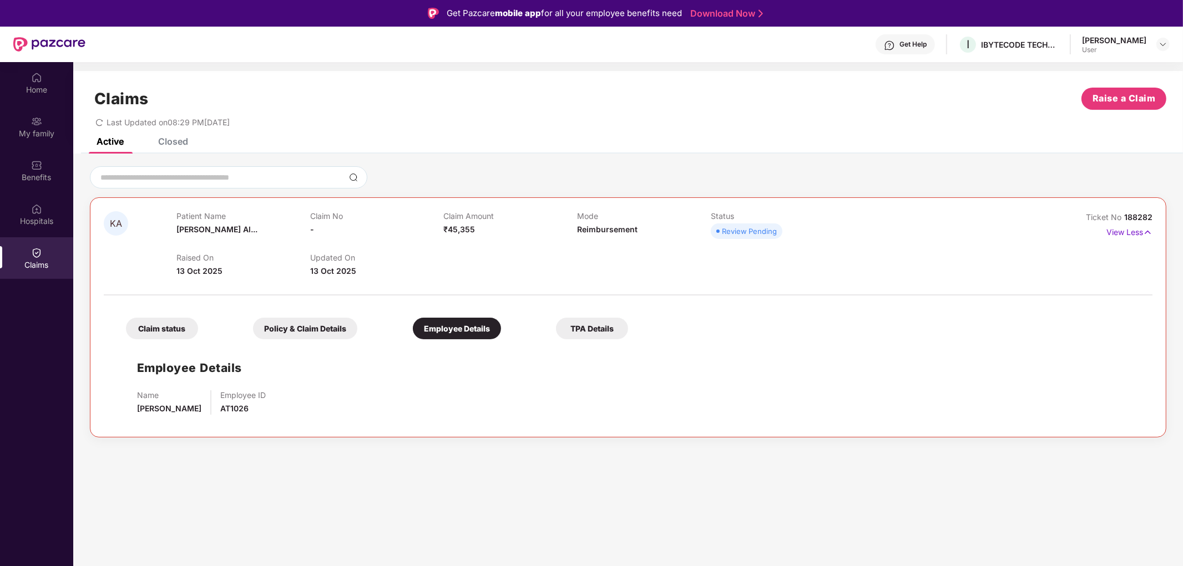 The width and height of the screenshot is (1183, 566). Describe the element at coordinates (518, 13) in the screenshot. I see `strong: mobile app` at that location.